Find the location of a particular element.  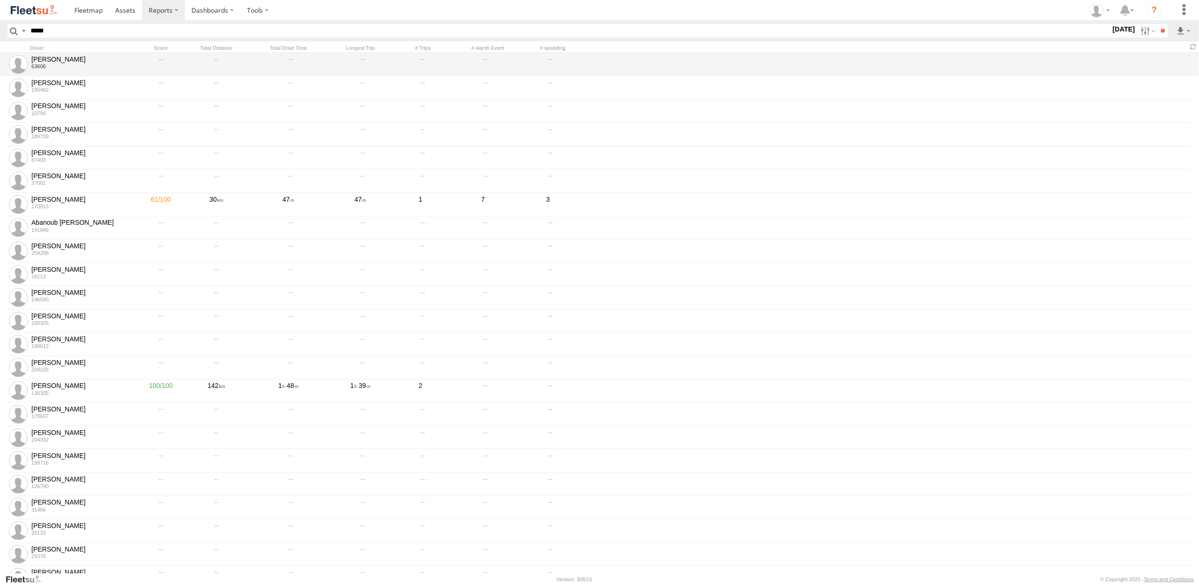

div: Version: 308.01 is located at coordinates (574, 579).